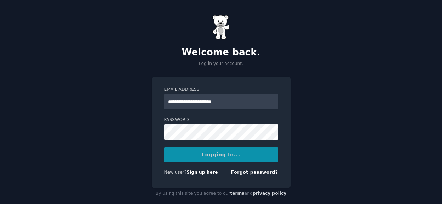 The width and height of the screenshot is (442, 204). What do you see at coordinates (221, 90) in the screenshot?
I see `label: Email Address` at bounding box center [221, 90].